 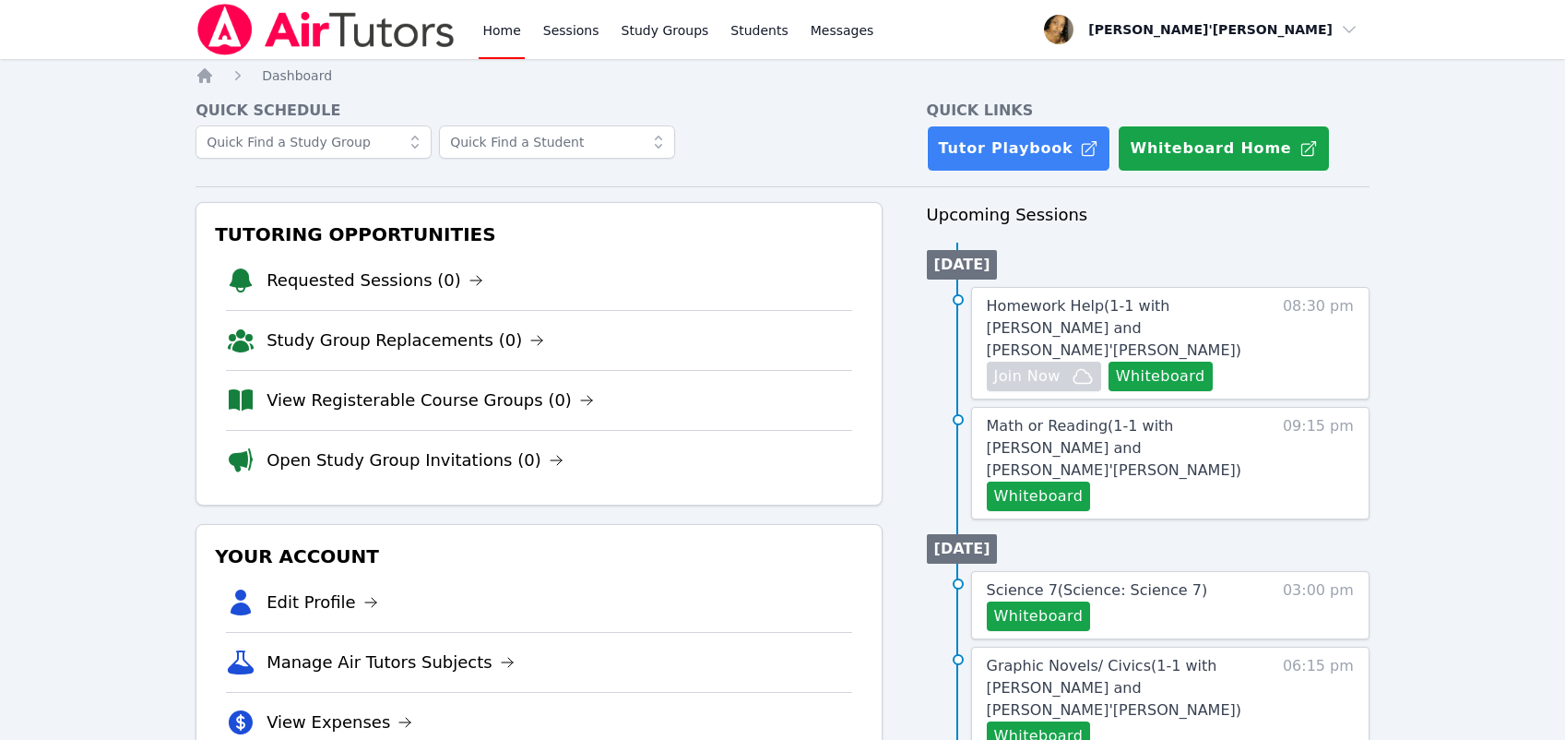 What do you see at coordinates (782, 76) in the screenshot?
I see `nav: Breadcrumb` at bounding box center [782, 76].